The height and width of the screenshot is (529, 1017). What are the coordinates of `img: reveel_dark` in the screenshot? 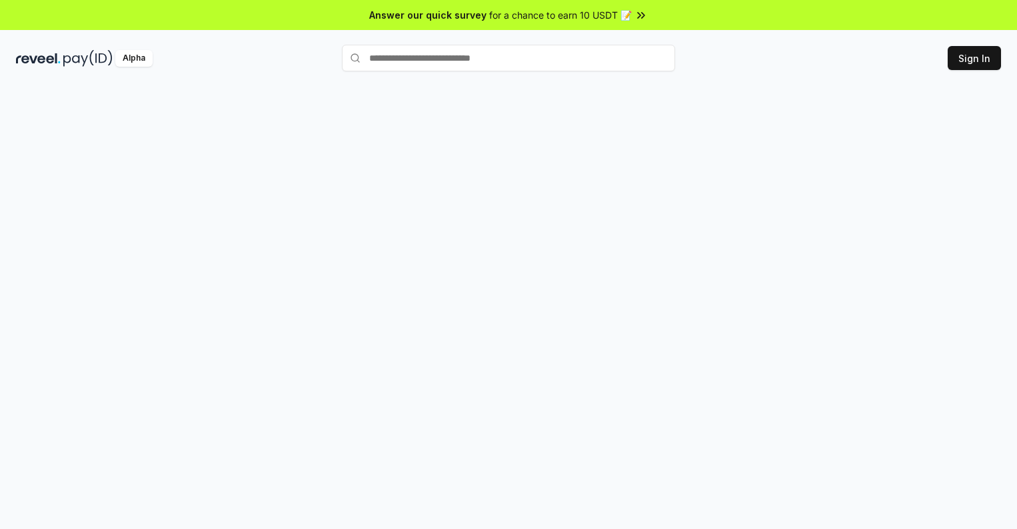 It's located at (38, 58).